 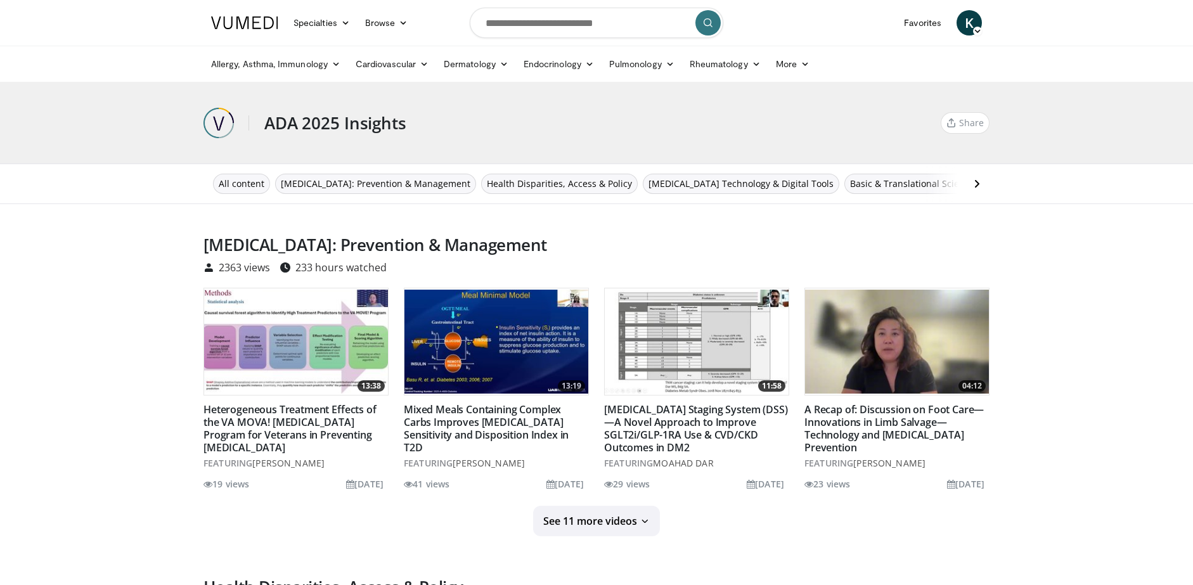 I want to click on a: Rheumatology, so click(x=725, y=64).